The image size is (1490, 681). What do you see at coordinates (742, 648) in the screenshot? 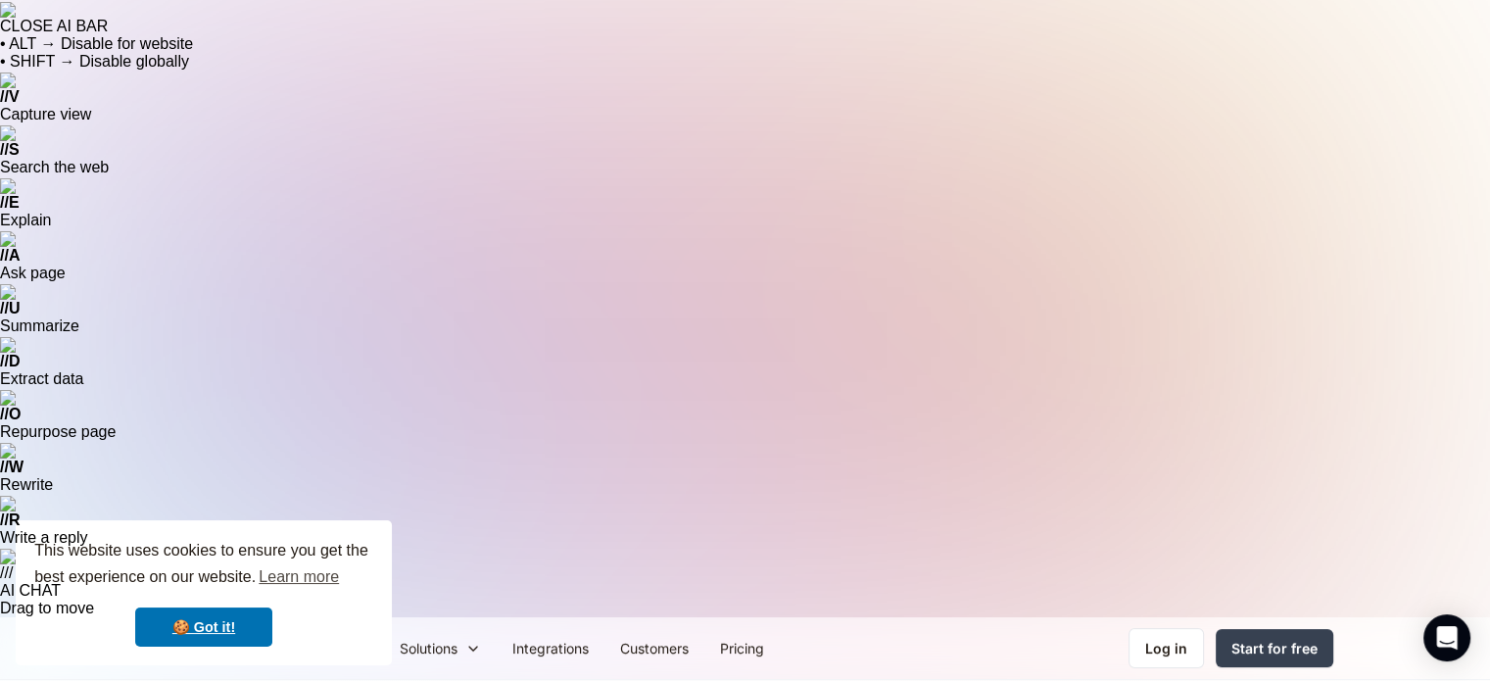
I see `a: Pricing` at bounding box center [742, 648].